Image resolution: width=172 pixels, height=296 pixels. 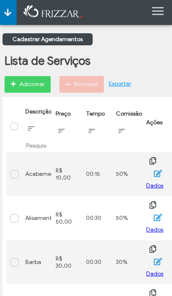 I want to click on th: Tempo: activate to sort column ascending, so click(x=97, y=127).